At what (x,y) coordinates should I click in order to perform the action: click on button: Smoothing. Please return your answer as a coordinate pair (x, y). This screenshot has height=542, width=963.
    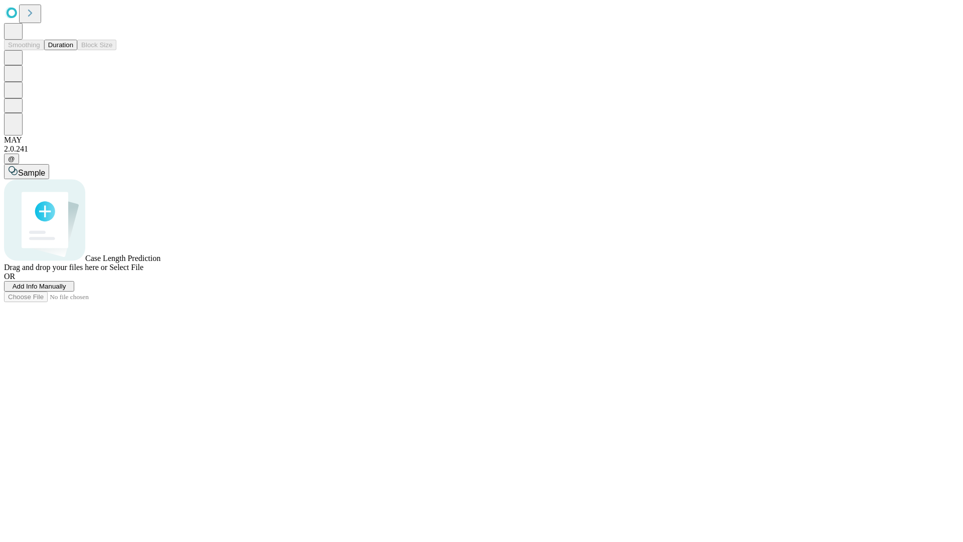
    Looking at the image, I should click on (24, 45).